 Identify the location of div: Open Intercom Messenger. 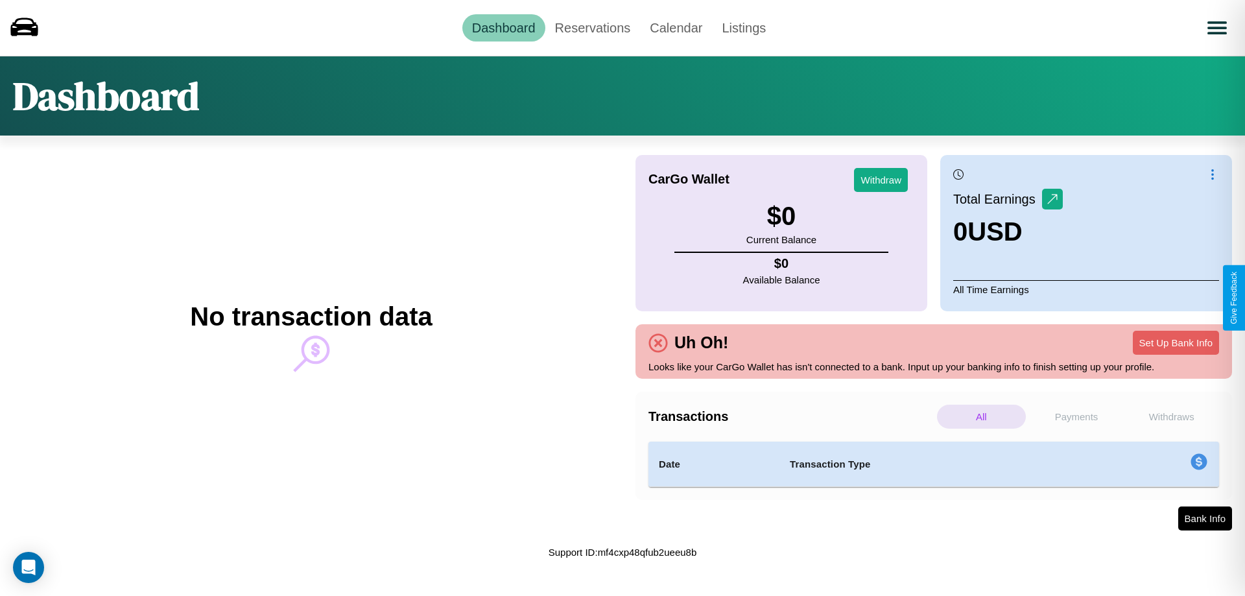
(29, 567).